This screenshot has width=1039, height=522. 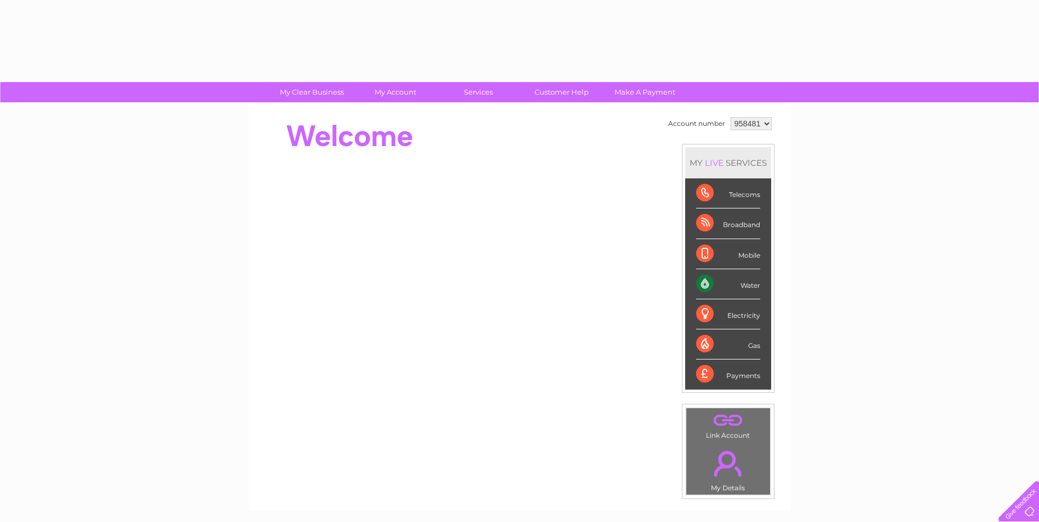 What do you see at coordinates (728, 375) in the screenshot?
I see `div: Payments` at bounding box center [728, 375].